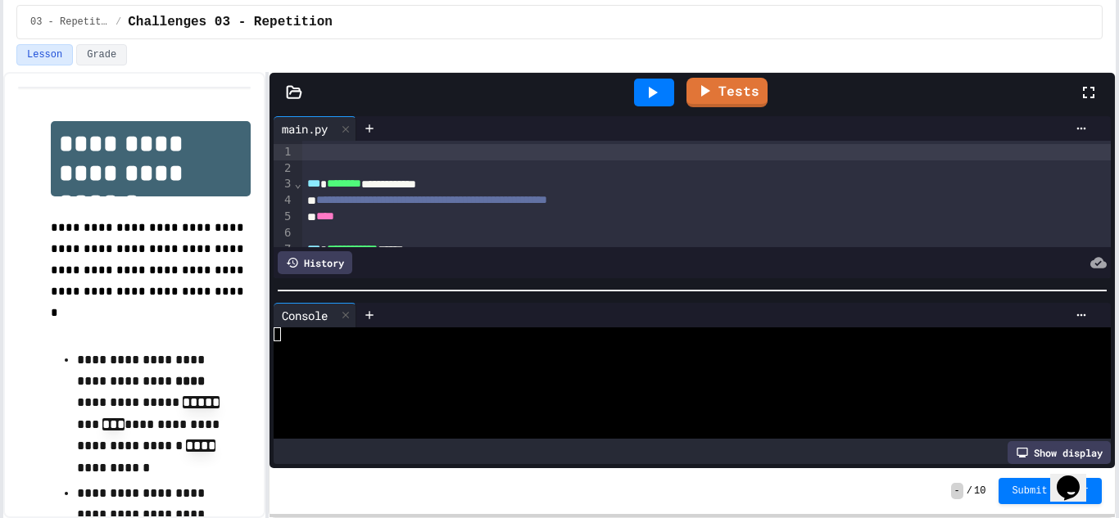 This screenshot has width=1119, height=518. Describe the element at coordinates (283, 201) in the screenshot. I see `div: 4` at that location.